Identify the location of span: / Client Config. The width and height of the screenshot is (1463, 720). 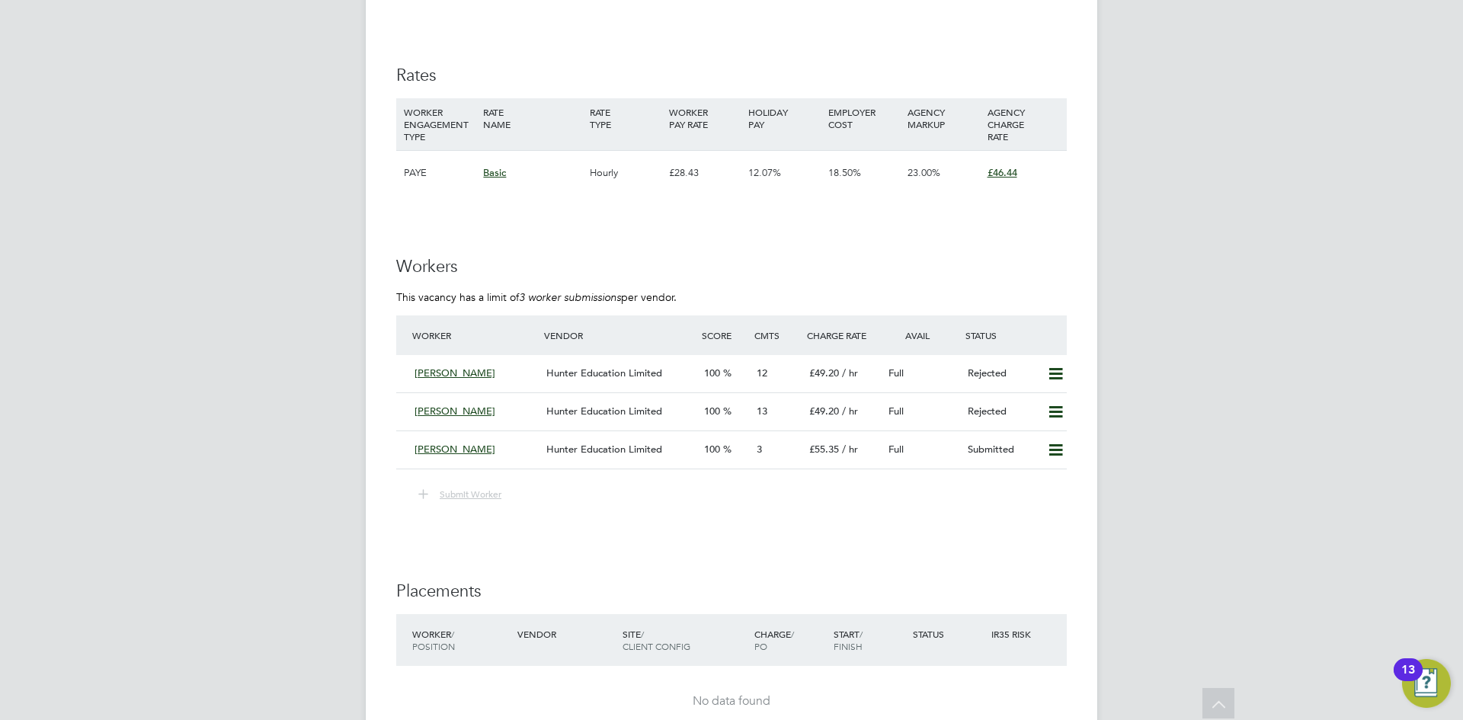
(656, 640).